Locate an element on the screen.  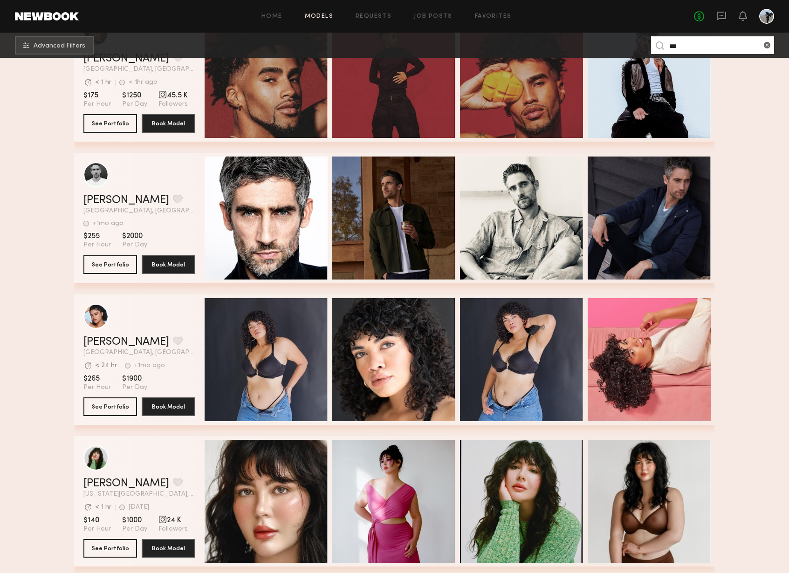
span: $1000 is located at coordinates (135, 520).